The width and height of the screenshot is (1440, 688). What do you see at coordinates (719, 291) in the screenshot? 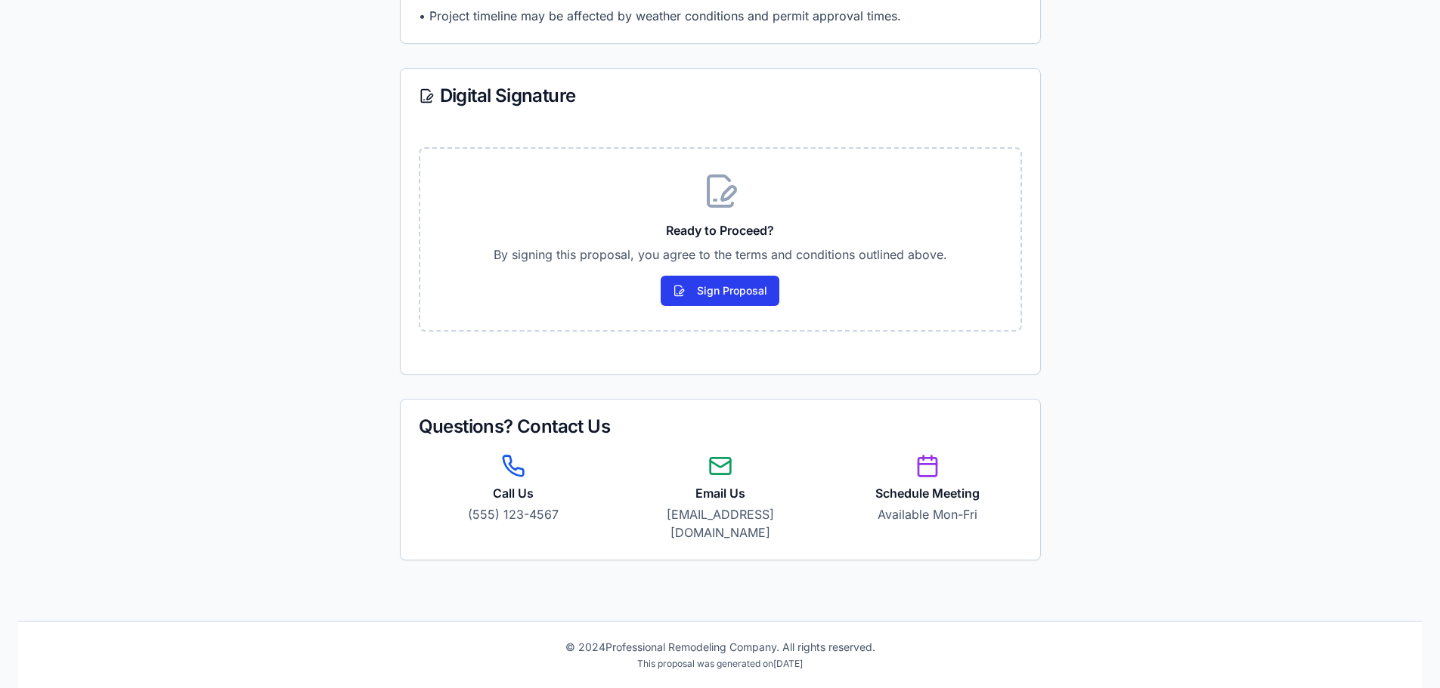
I see `button: Sign Proposal` at bounding box center [719, 291].